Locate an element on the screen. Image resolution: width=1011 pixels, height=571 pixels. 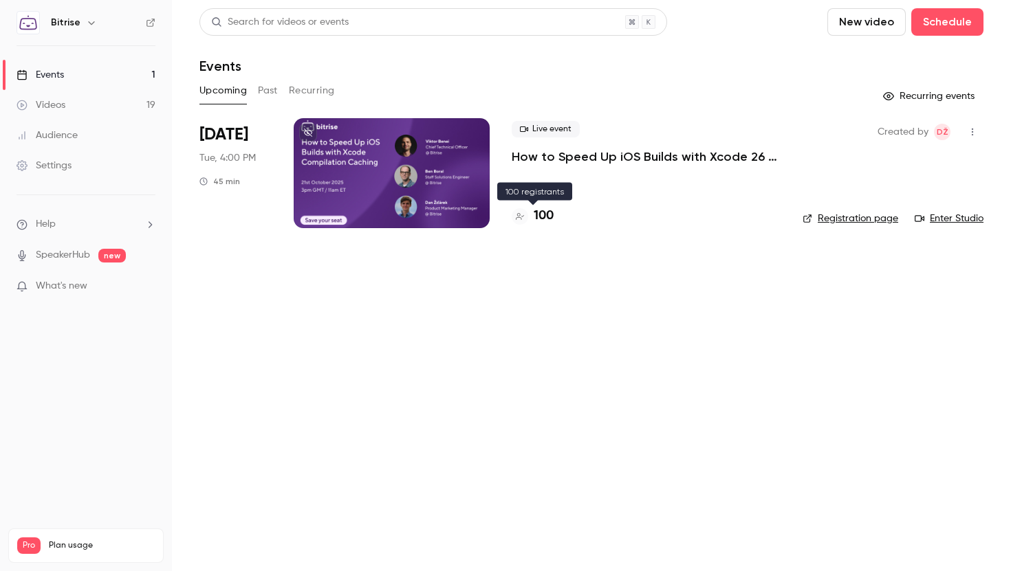
span: Help is located at coordinates (45, 224).